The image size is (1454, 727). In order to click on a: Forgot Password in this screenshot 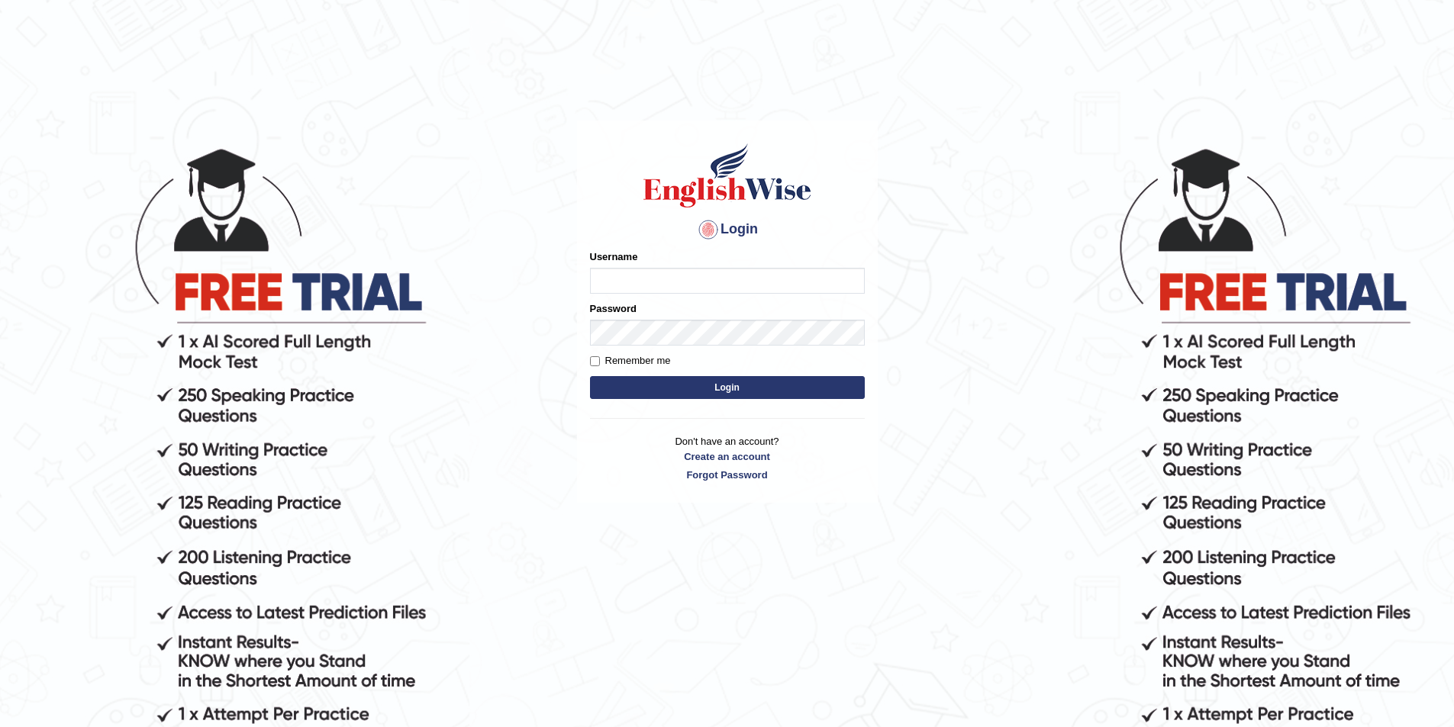, I will do `click(727, 475)`.